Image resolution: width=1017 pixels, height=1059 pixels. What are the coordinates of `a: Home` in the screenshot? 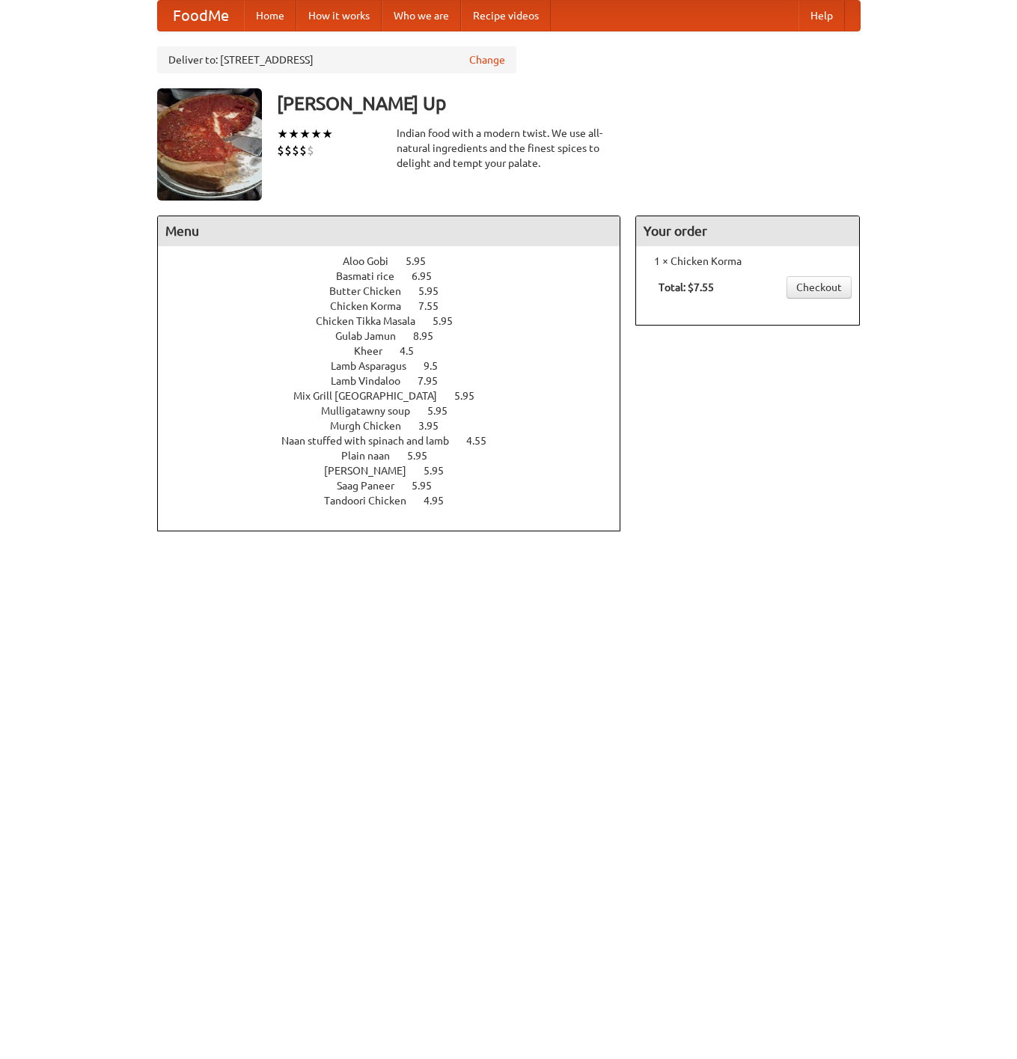 It's located at (270, 16).